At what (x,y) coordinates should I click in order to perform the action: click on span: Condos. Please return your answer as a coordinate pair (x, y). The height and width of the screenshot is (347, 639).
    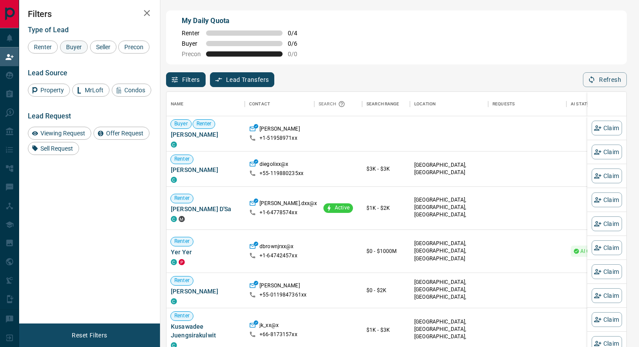
    Looking at the image, I should click on (135, 90).